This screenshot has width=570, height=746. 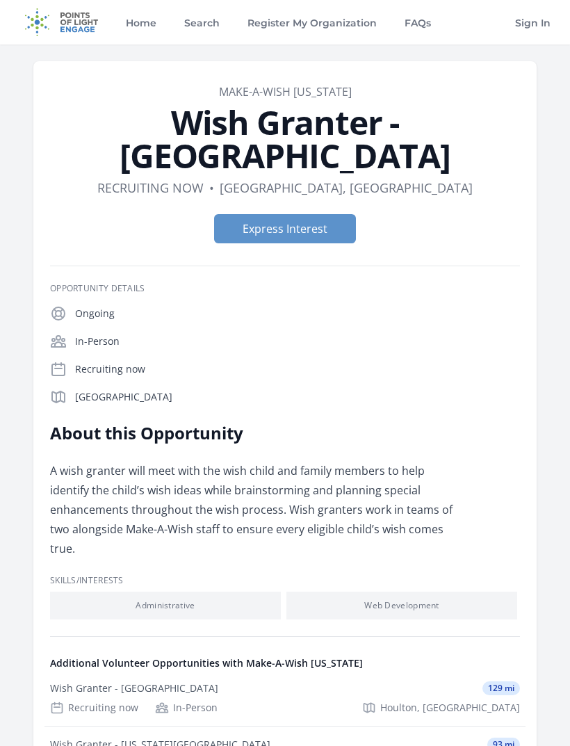 What do you see at coordinates (501, 689) in the screenshot?
I see `span: 129 mi` at bounding box center [501, 689].